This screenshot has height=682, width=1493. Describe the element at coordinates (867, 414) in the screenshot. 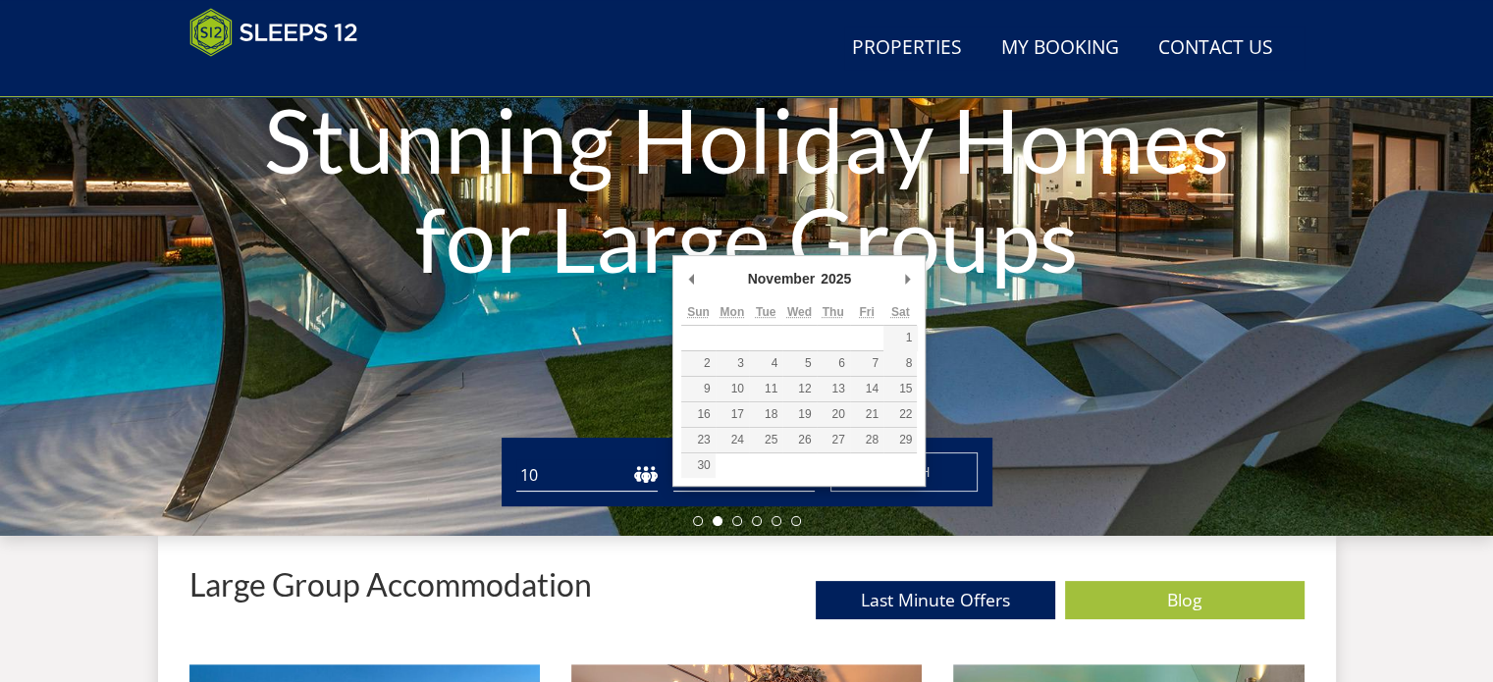

I see `button: 21` at that location.